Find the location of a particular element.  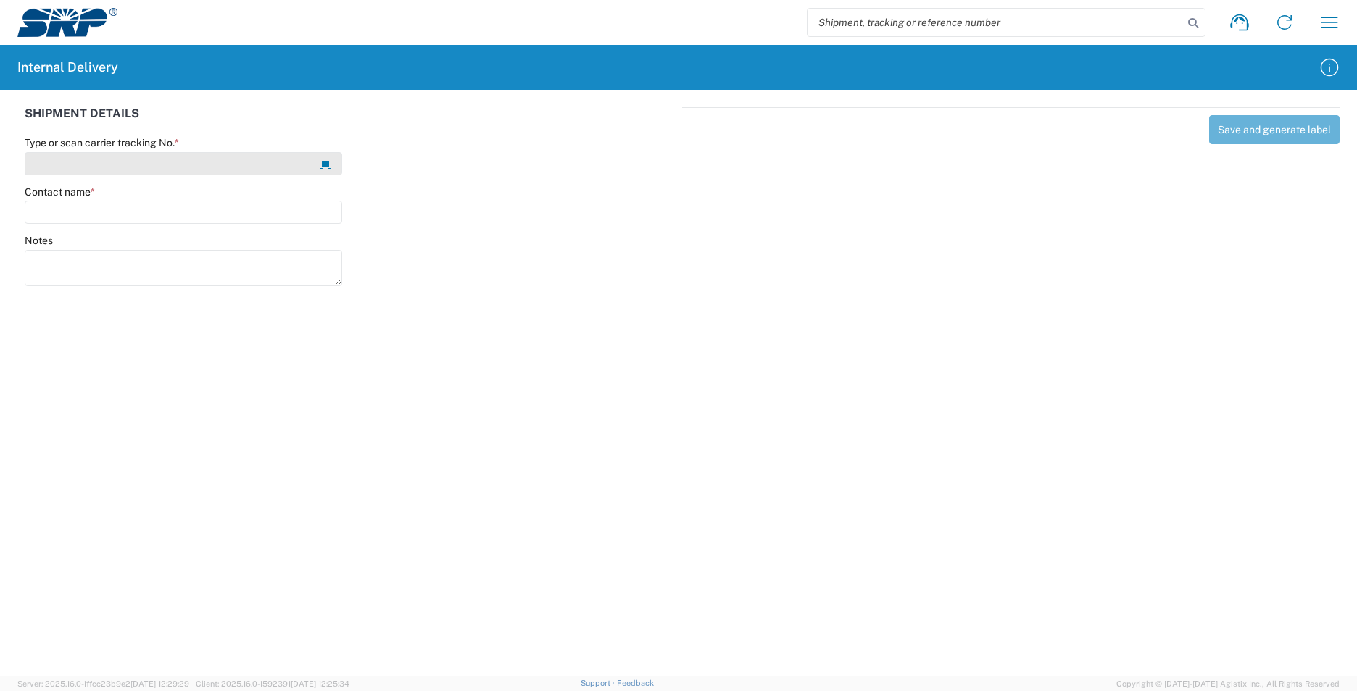

label: Notes is located at coordinates (38, 241).